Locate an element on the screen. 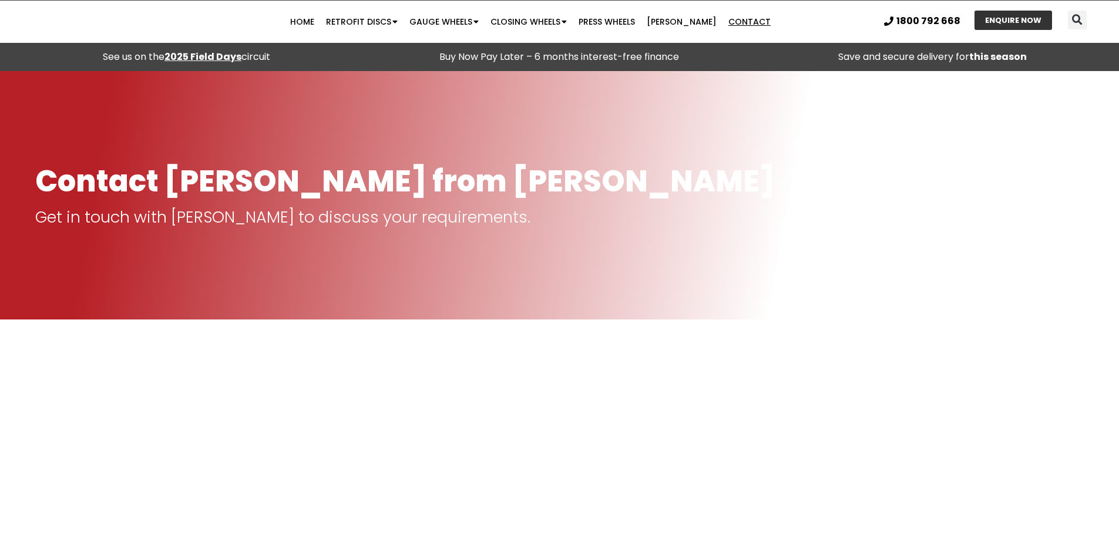  img: Ryan NT logo is located at coordinates (94, 22).